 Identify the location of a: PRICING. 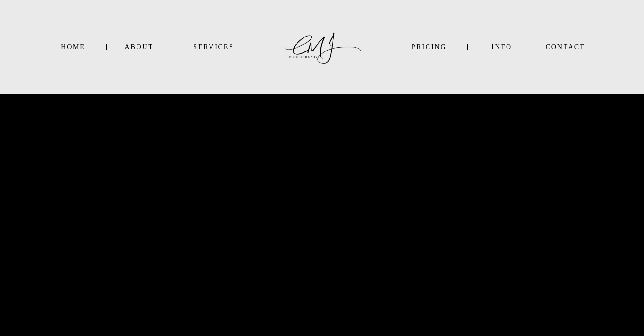
(429, 47).